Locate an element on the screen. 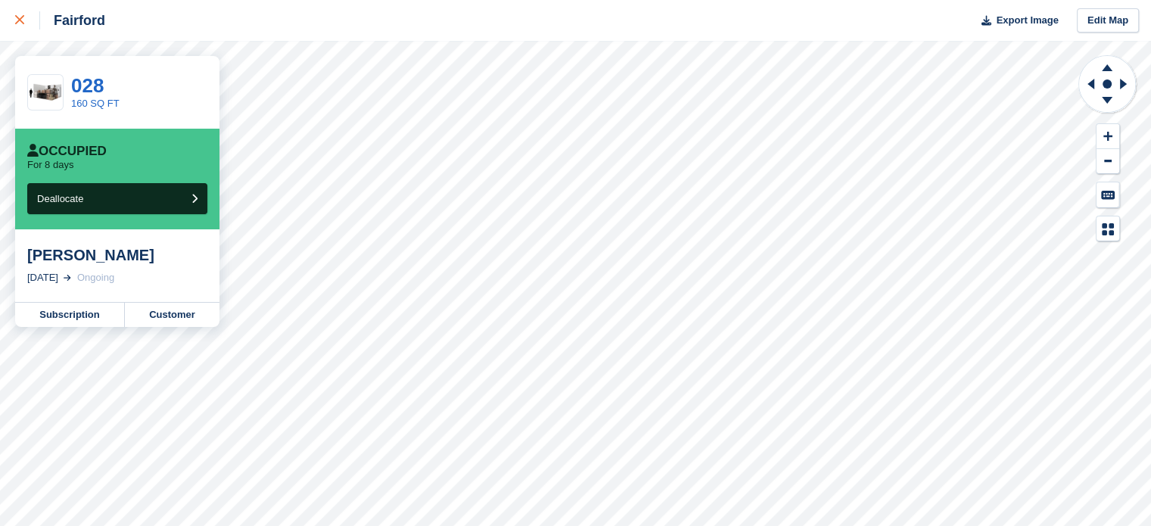 This screenshot has height=526, width=1151. a: Subscription is located at coordinates (70, 315).